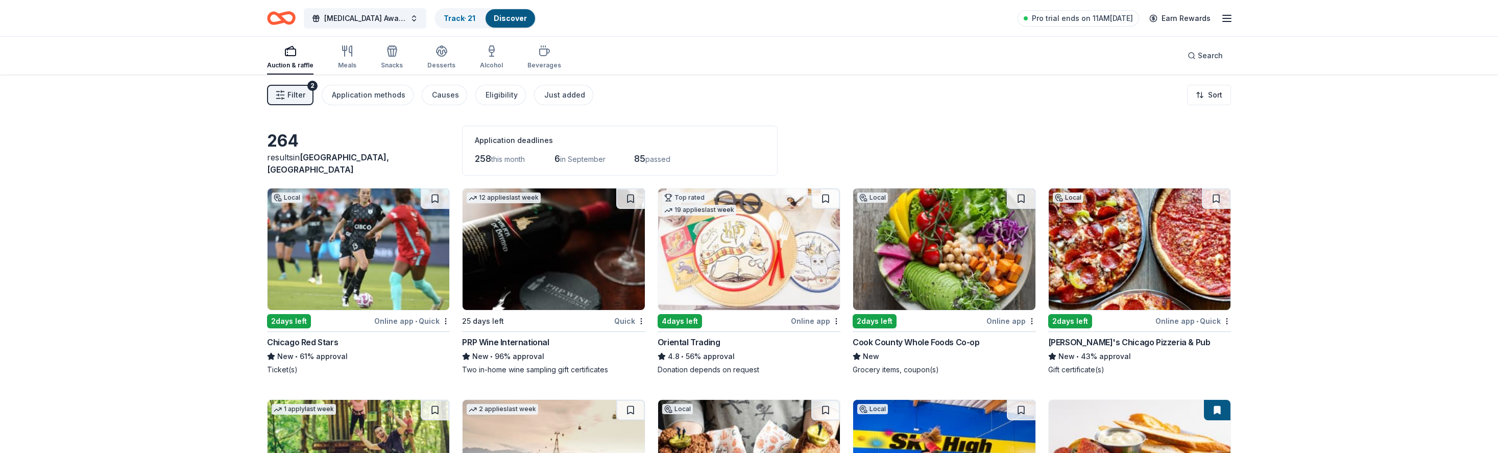 The height and width of the screenshot is (453, 1498). What do you see at coordinates (944, 281) in the screenshot?
I see `a: Image for Cook County Whole Foods Co-opLocal2days leftOnline appCook County Whole Foods Co-opNewG...` at bounding box center [944, 281].